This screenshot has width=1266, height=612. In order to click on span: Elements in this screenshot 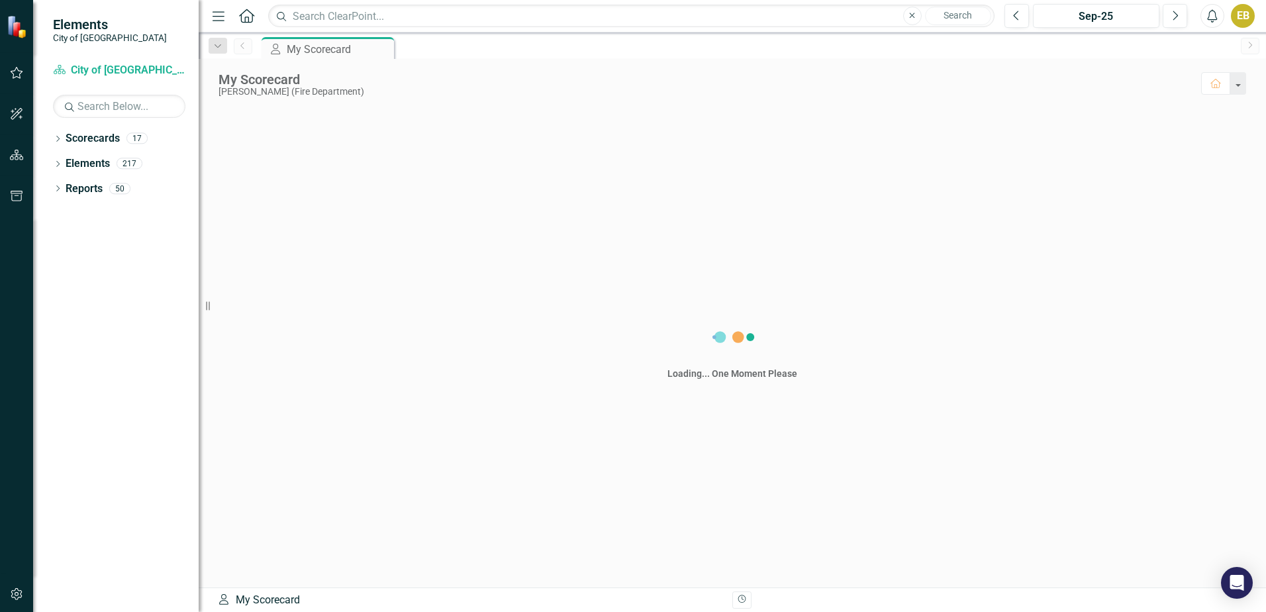, I will do `click(110, 25)`.